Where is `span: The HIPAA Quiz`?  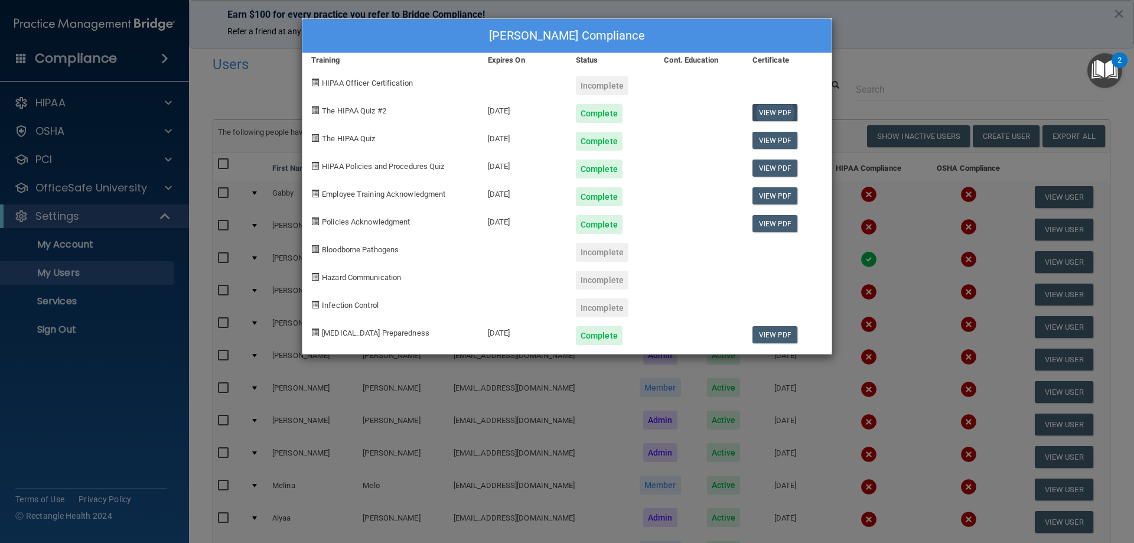 span: The HIPAA Quiz is located at coordinates (349, 138).